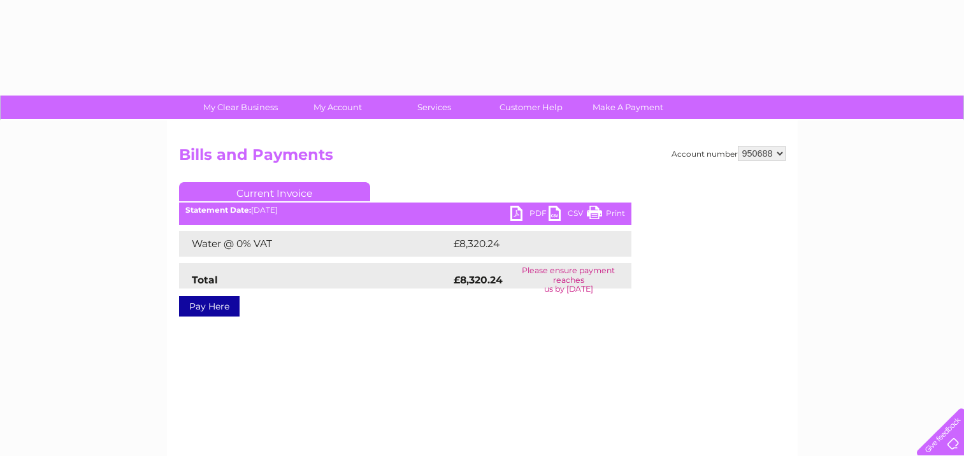 This screenshot has width=964, height=456. I want to click on td: £8,320.24, so click(531, 244).